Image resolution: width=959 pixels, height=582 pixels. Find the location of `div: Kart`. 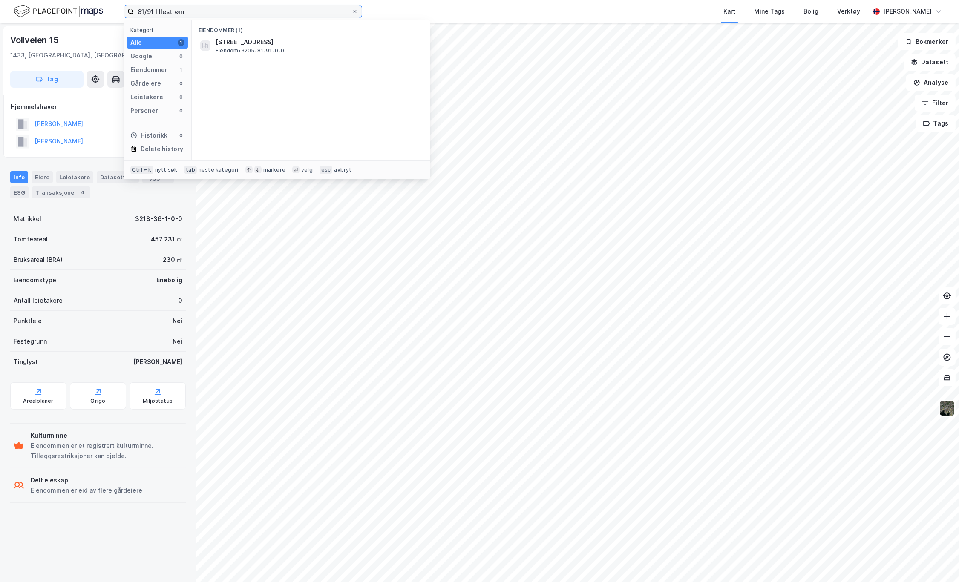

div: Kart is located at coordinates (729, 11).